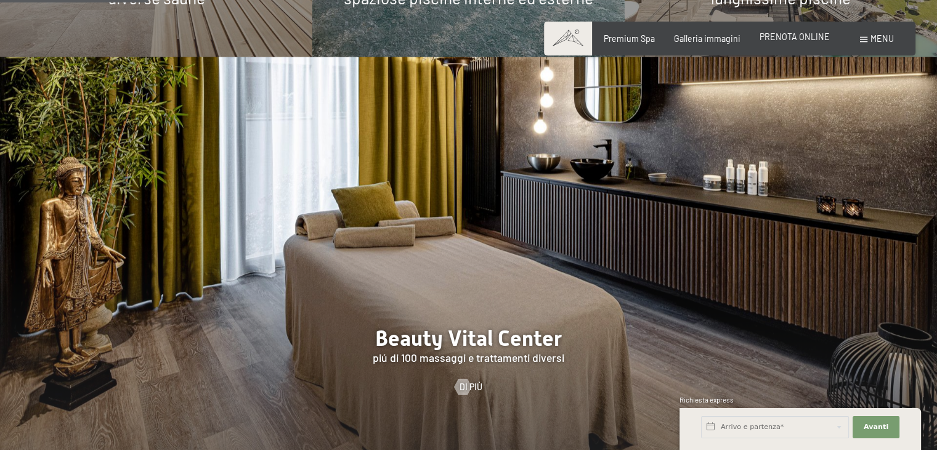 The image size is (937, 450). I want to click on span: Galleria immagini, so click(707, 38).